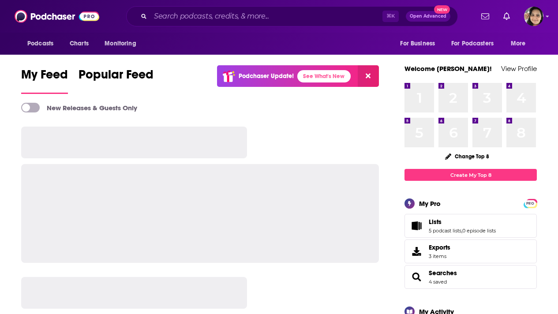 This screenshot has width=558, height=314. Describe the element at coordinates (116, 80) in the screenshot. I see `a: Popular Feed` at that location.